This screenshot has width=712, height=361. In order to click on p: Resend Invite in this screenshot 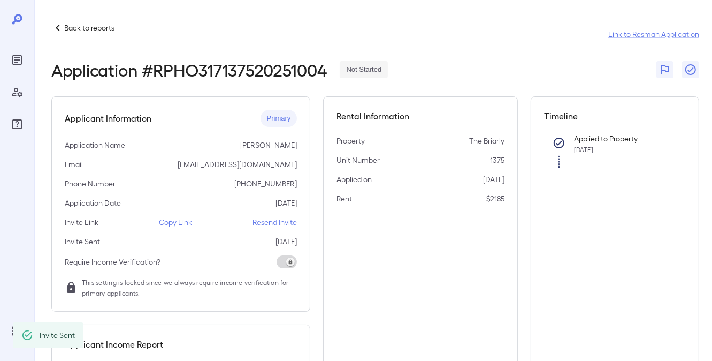, I will do `click(274, 222)`.